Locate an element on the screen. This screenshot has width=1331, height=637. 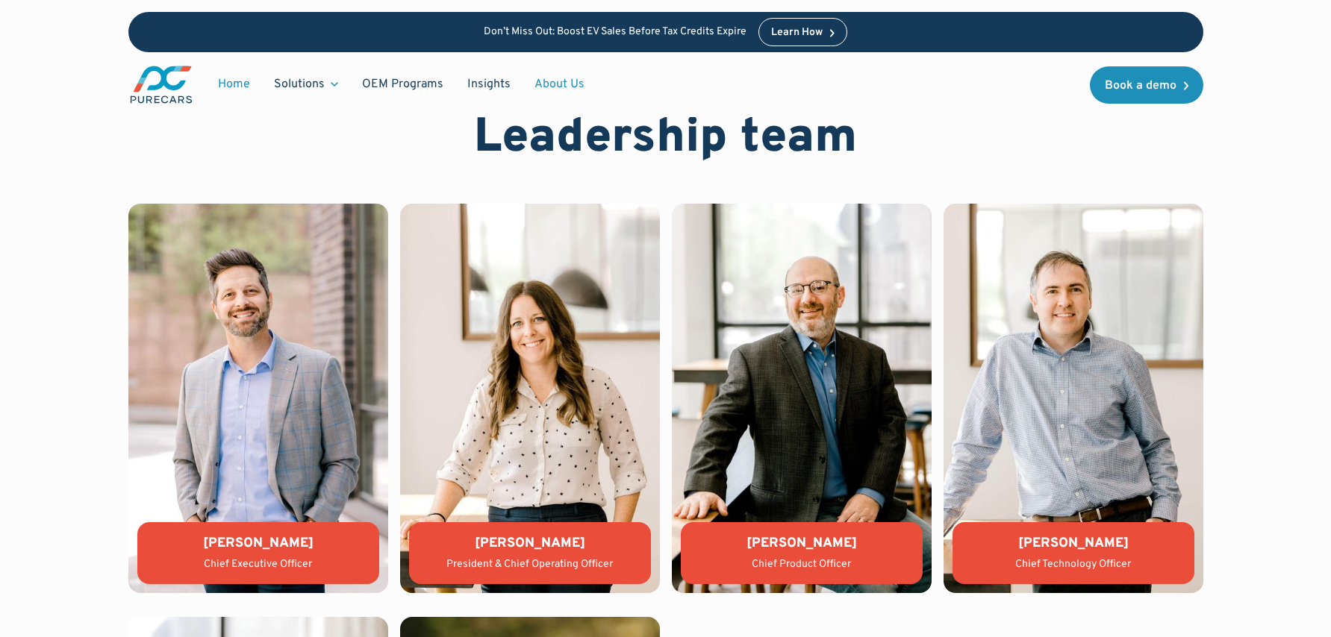
img: purecars logo is located at coordinates (161, 84).